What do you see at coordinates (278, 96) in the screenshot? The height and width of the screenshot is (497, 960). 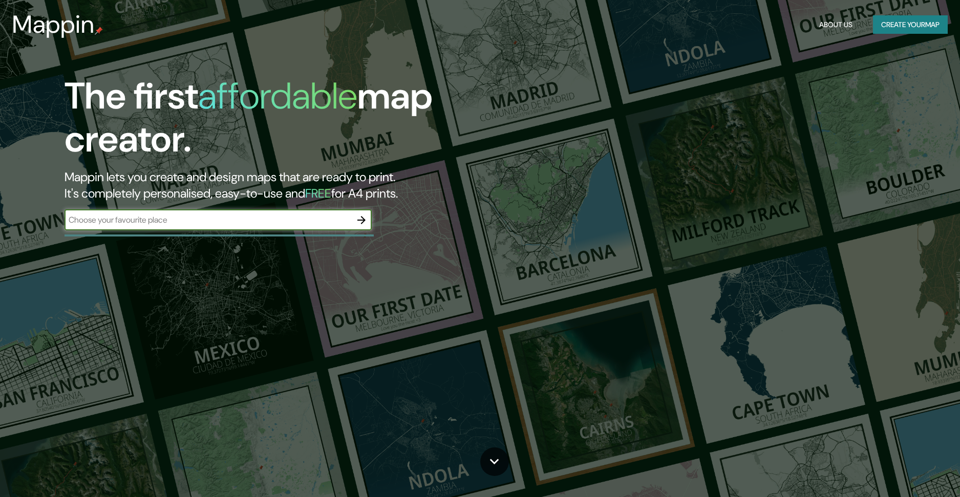 I see `h1: affordable` at bounding box center [278, 96].